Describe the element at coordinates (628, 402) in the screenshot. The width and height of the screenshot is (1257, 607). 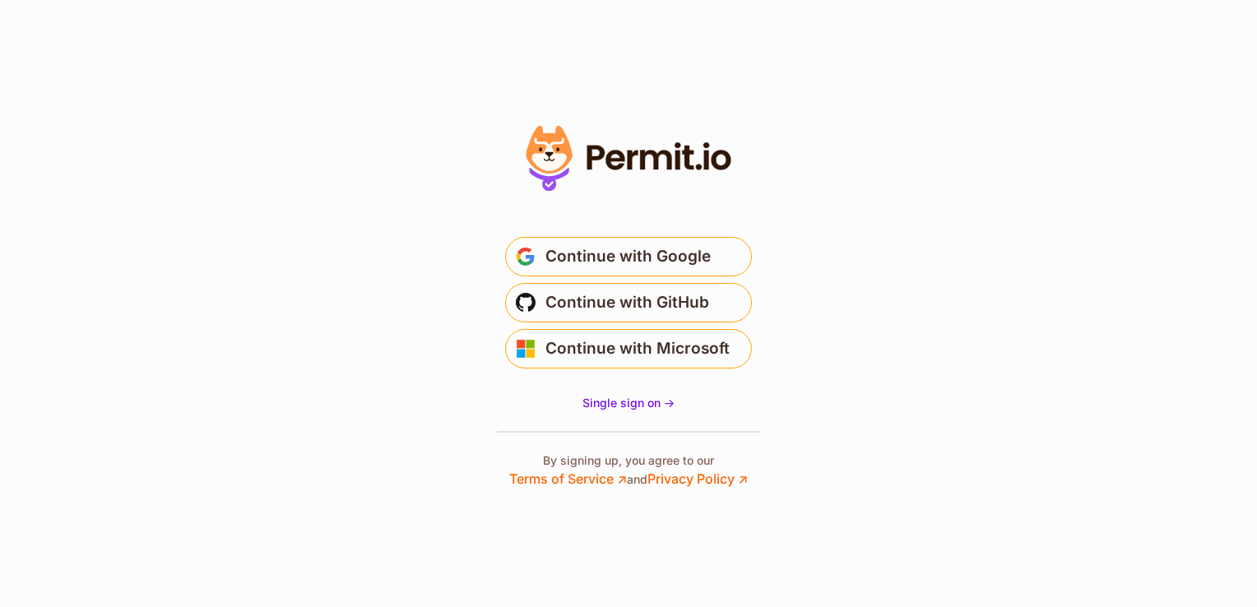
I see `span: Single sign on ->` at that location.